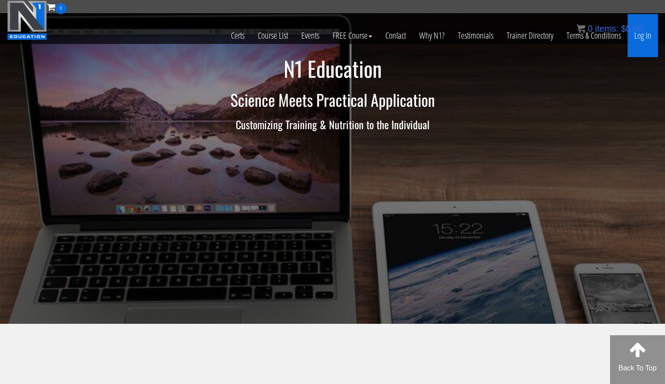 This screenshot has width=665, height=384. I want to click on bdi: 0.00, so click(632, 29).